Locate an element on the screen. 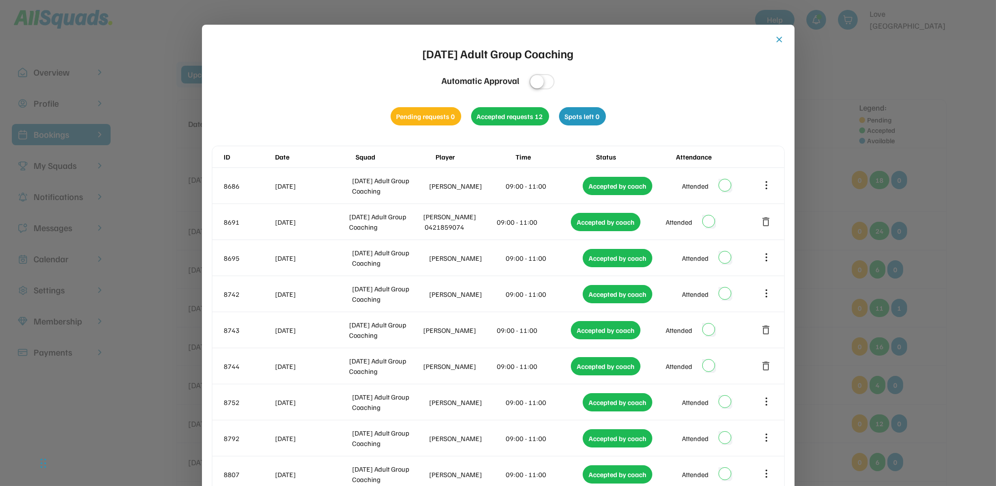 This screenshot has width=996, height=486. div: Attendance is located at coordinates (715, 157).